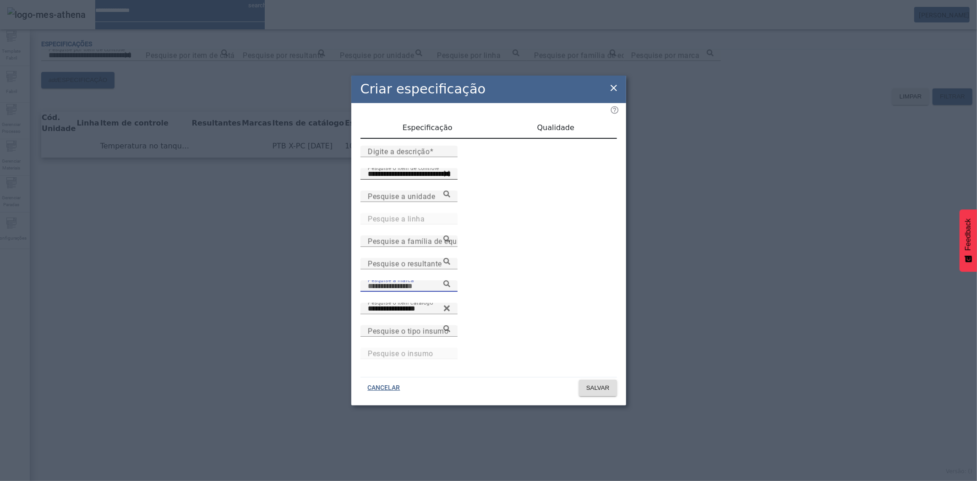  Describe the element at coordinates (429, 241) in the screenshot. I see `mat-label: Pesquise a família de equipamento` at that location.